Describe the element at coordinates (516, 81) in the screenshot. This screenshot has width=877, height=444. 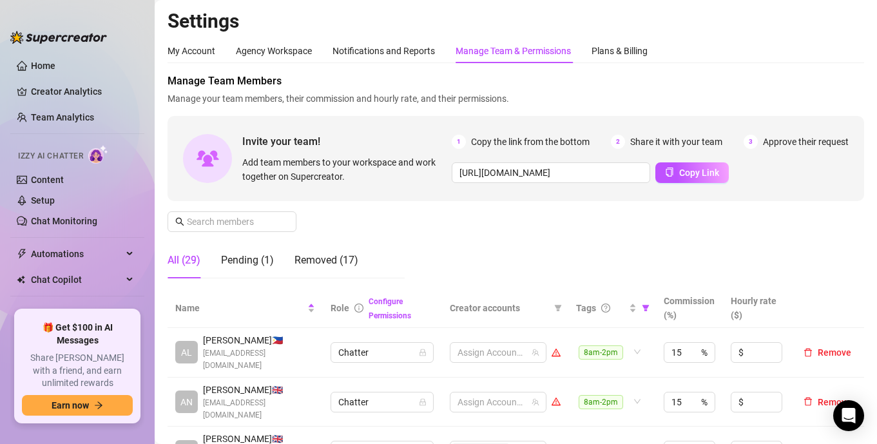
I see `span: Manage Team Members` at that location.